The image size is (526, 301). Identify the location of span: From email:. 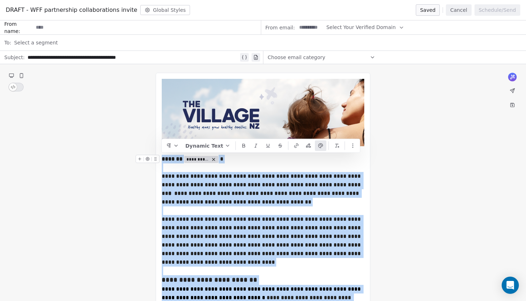
(280, 28).